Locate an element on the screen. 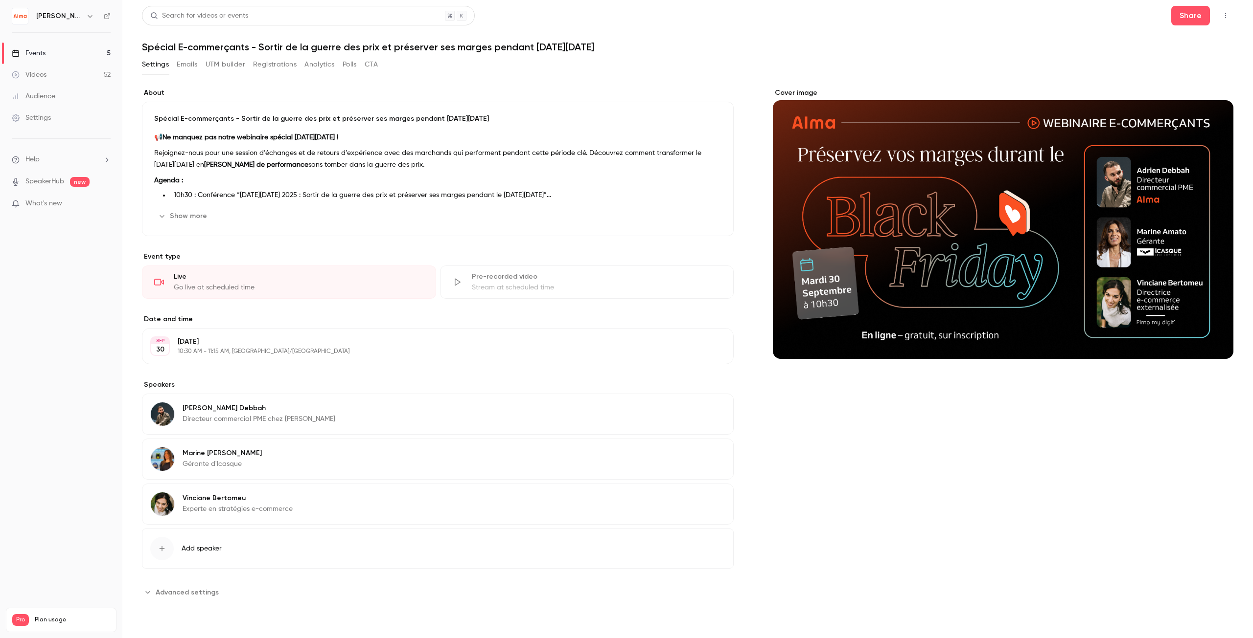  div: Pre-recorded video is located at coordinates (596, 277).